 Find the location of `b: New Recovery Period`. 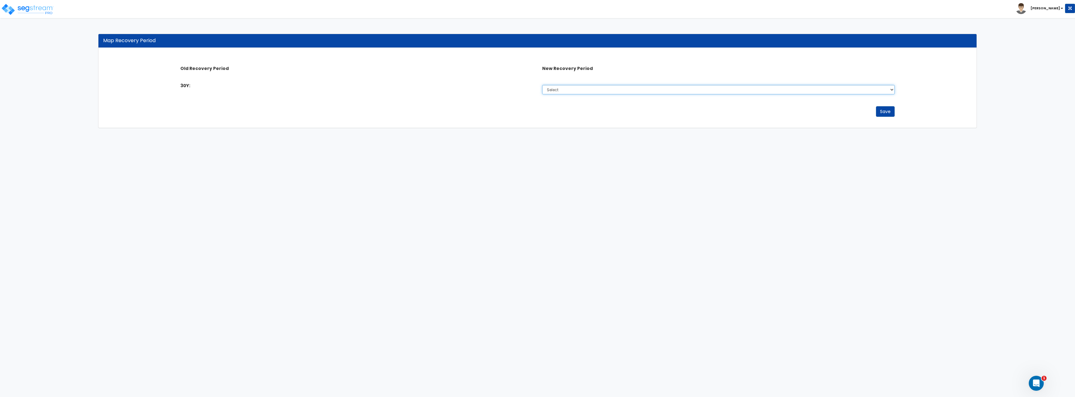

b: New Recovery Period is located at coordinates (568, 68).